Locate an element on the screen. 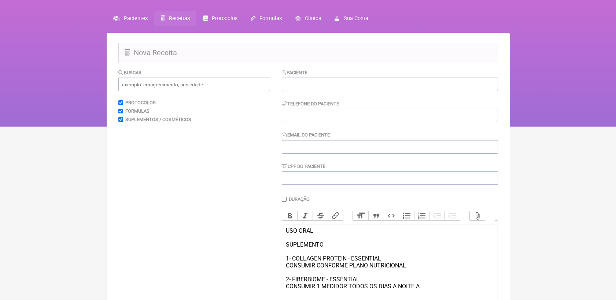 The image size is (616, 300). span: Pacientes is located at coordinates (135, 18).